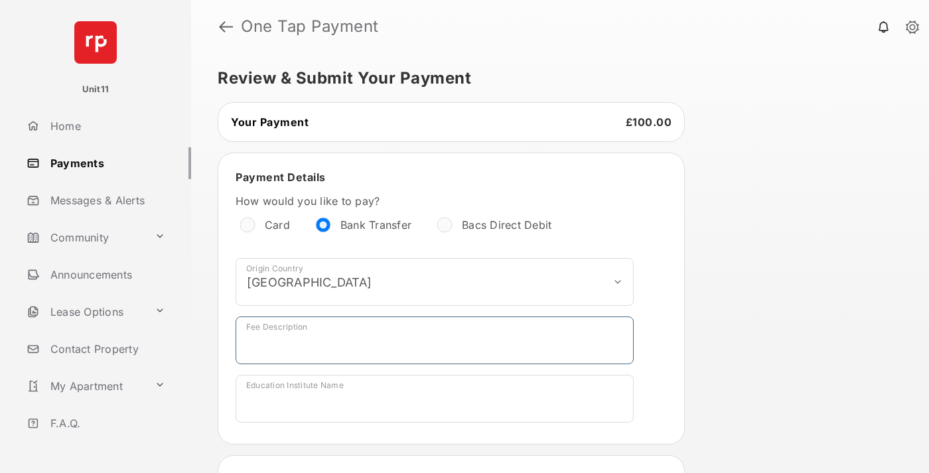 The height and width of the screenshot is (473, 929). What do you see at coordinates (277, 225) in the screenshot?
I see `label: Card` at bounding box center [277, 225].